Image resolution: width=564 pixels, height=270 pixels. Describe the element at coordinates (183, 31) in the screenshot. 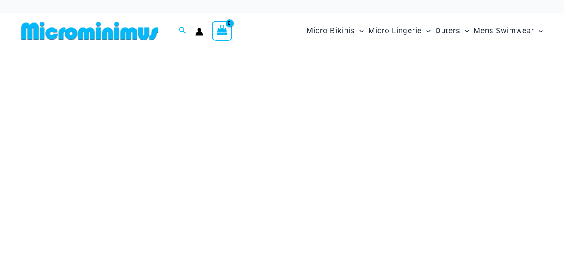

I see `a: Search icon link` at that location.